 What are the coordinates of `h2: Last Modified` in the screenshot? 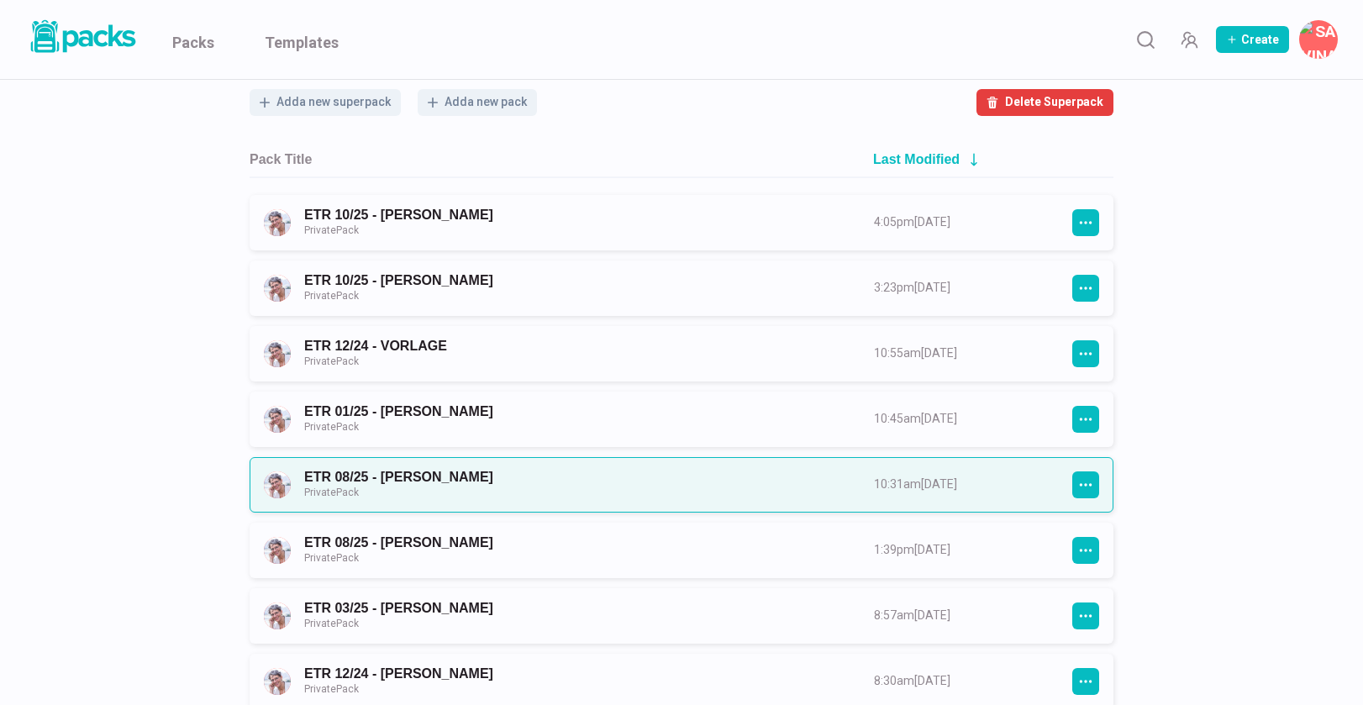 It's located at (916, 159).